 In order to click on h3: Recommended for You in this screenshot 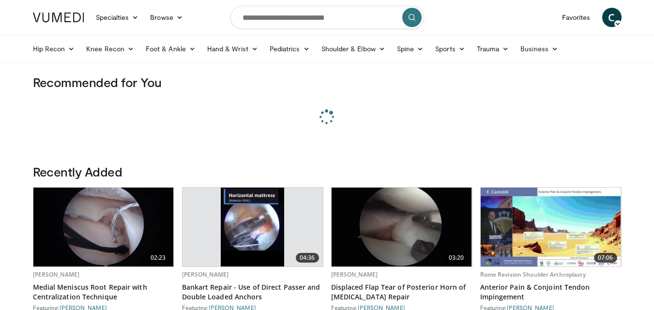, I will do `click(327, 82)`.